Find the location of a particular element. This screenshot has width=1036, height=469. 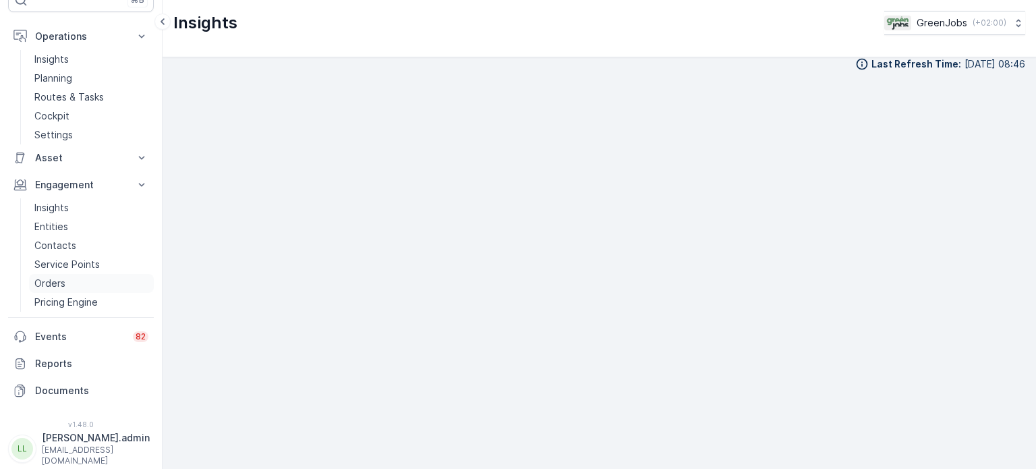

p: Operations is located at coordinates (81, 36).